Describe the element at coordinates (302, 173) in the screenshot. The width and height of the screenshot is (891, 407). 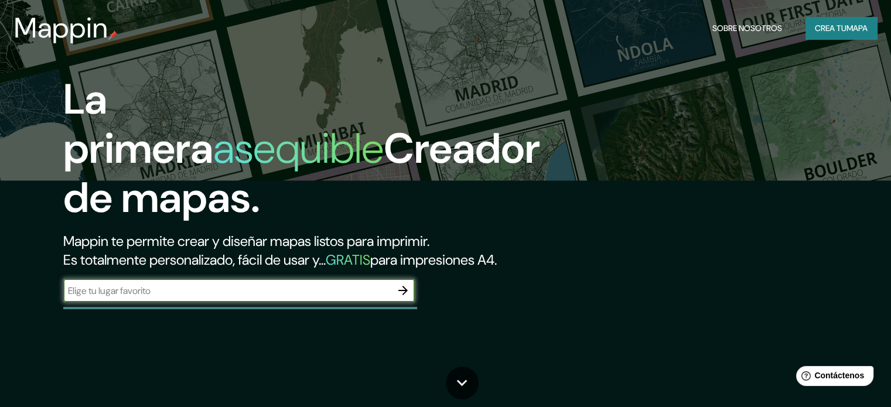
I see `font: Creador de mapas.` at that location.